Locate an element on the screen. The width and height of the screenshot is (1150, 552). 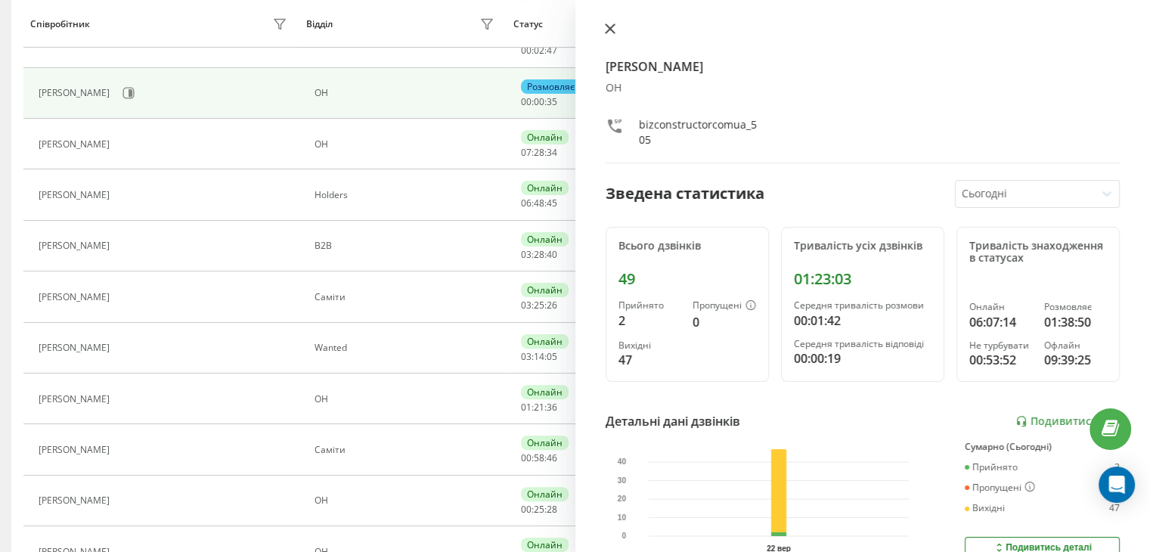
div: Не турбувати is located at coordinates (1001, 346).